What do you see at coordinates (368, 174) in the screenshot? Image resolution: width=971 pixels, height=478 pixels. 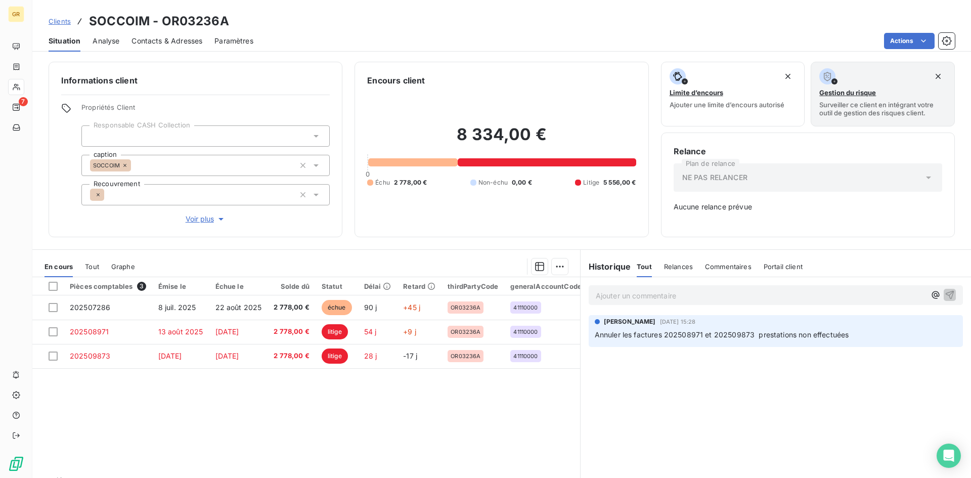 I see `span: 0` at bounding box center [368, 174].